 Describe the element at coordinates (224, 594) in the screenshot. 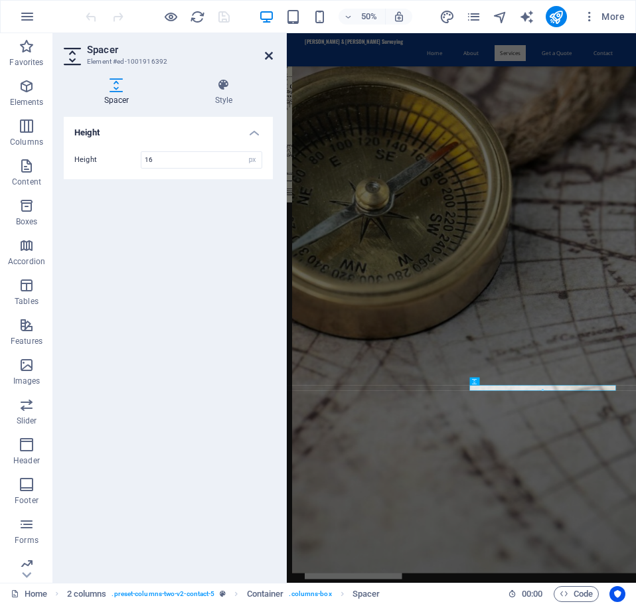

I see `nav: breadcrumb` at that location.